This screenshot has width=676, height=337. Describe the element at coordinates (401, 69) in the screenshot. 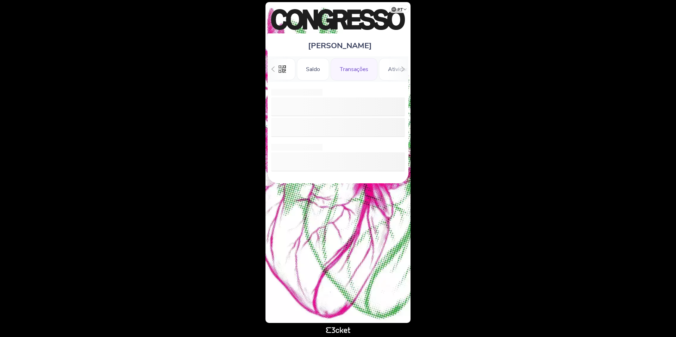

I see `a: Atividades` at that location.